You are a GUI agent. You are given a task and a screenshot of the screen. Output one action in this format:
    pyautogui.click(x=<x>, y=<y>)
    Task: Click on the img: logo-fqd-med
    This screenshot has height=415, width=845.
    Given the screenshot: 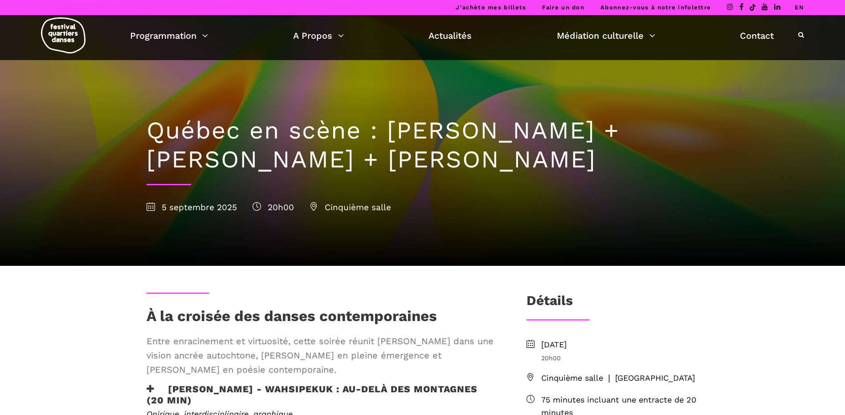 What is the action you would take?
    pyautogui.click(x=63, y=35)
    